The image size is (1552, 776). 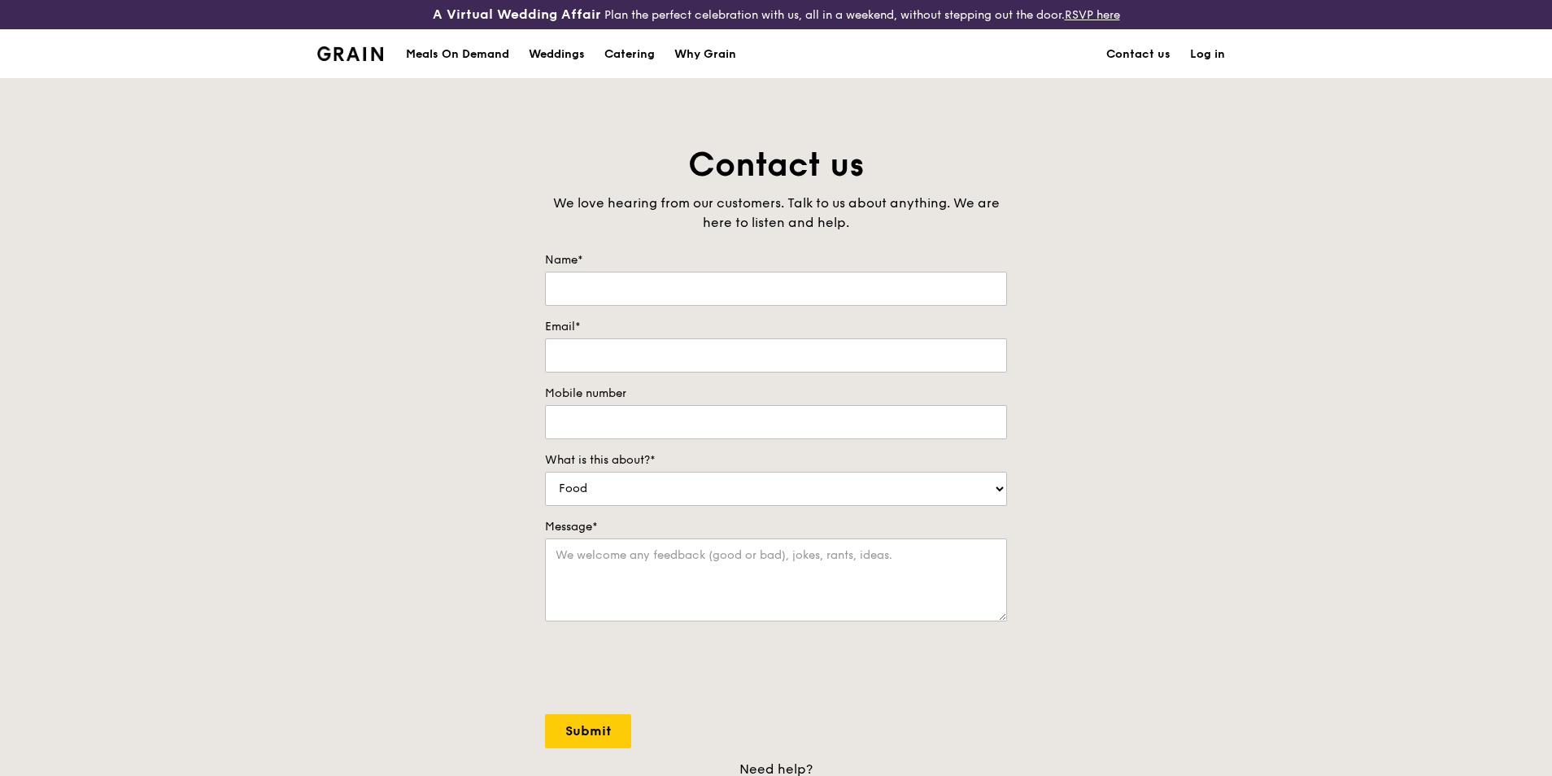 I want to click on div: Plan the perfect celebration with us, all in a weekend, without stepping out the door., so click(x=776, y=15).